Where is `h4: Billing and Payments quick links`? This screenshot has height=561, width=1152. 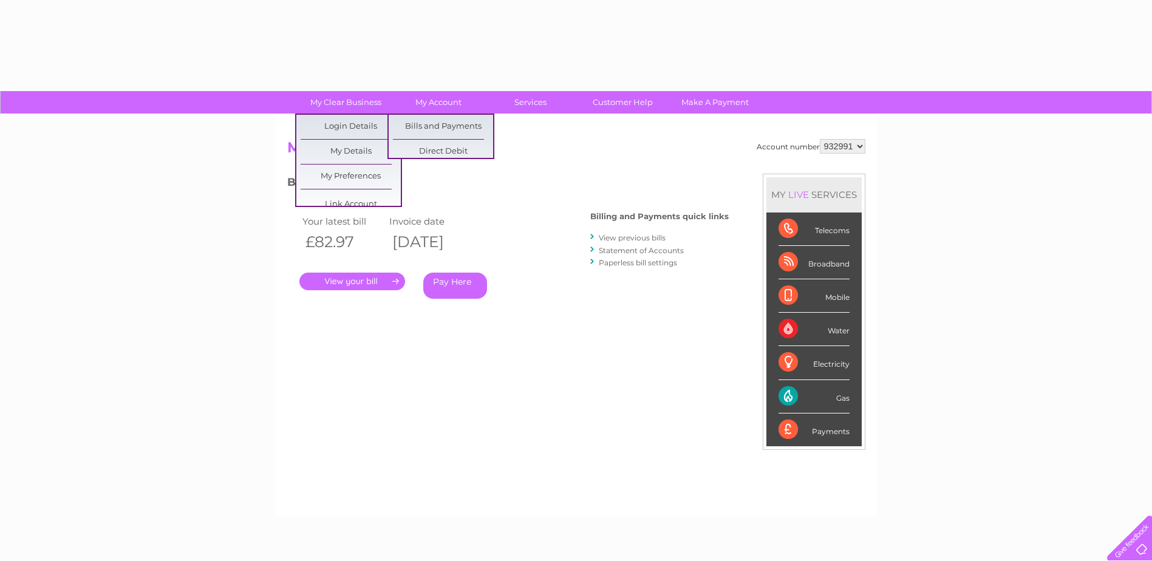 h4: Billing and Payments quick links is located at coordinates (660, 216).